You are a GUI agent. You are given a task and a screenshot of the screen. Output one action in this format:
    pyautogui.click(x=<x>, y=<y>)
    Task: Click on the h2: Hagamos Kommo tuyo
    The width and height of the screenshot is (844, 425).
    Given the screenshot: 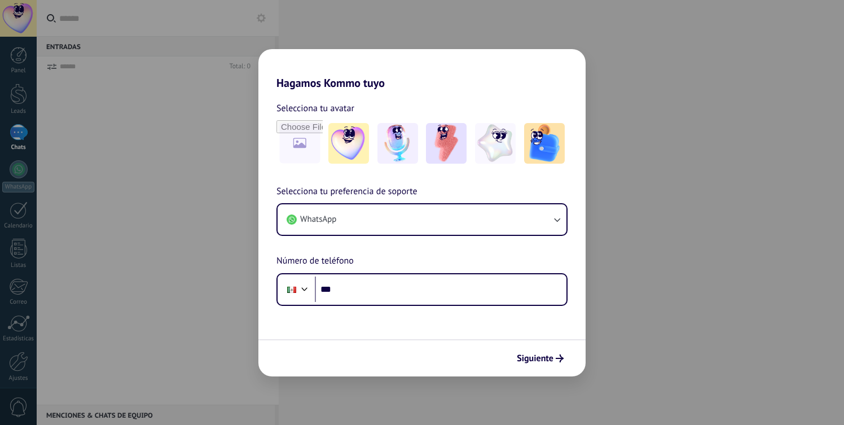 What is the action you would take?
    pyautogui.click(x=422, y=69)
    